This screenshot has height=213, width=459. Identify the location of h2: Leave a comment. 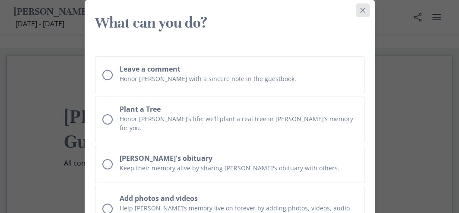
(238, 69).